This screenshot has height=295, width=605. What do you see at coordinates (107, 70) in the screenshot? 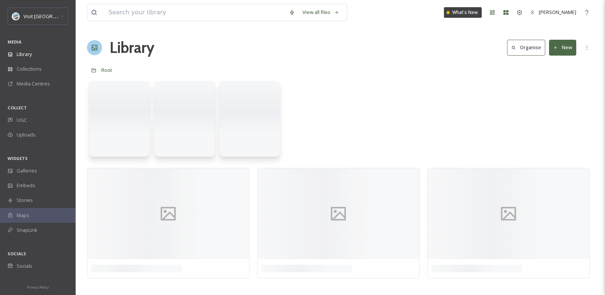
I see `span: Root` at bounding box center [107, 70].